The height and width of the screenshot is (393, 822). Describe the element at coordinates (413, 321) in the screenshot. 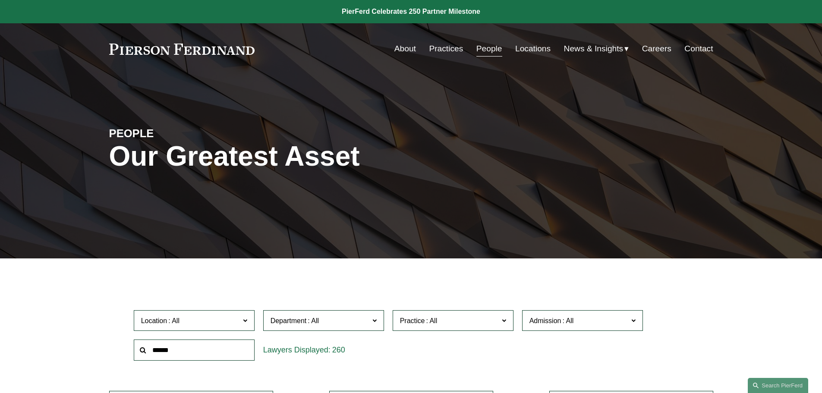

I see `span: Practice` at that location.